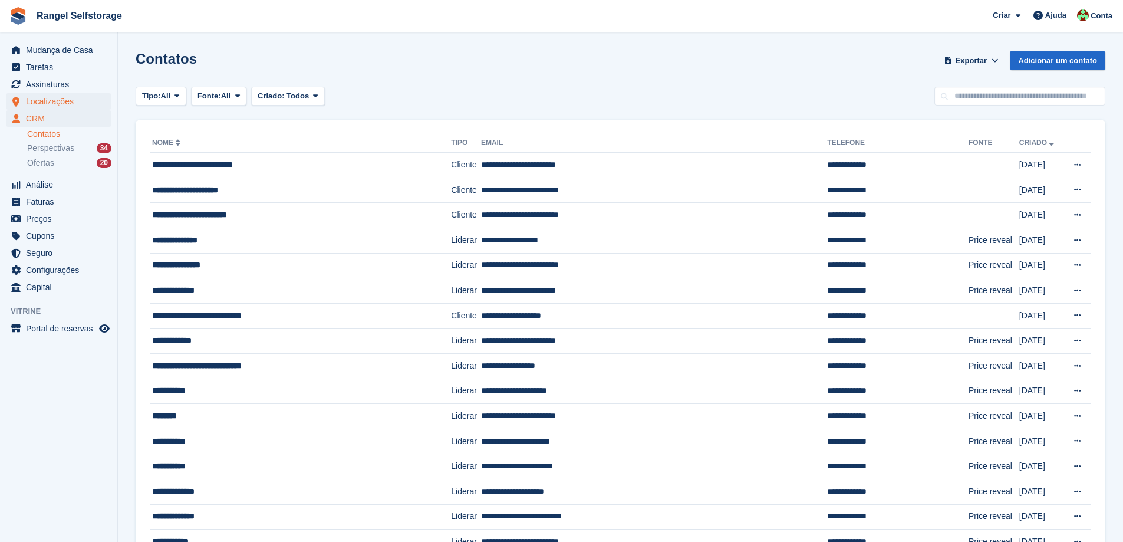  Describe the element at coordinates (69, 134) in the screenshot. I see `a: Contatos` at that location.